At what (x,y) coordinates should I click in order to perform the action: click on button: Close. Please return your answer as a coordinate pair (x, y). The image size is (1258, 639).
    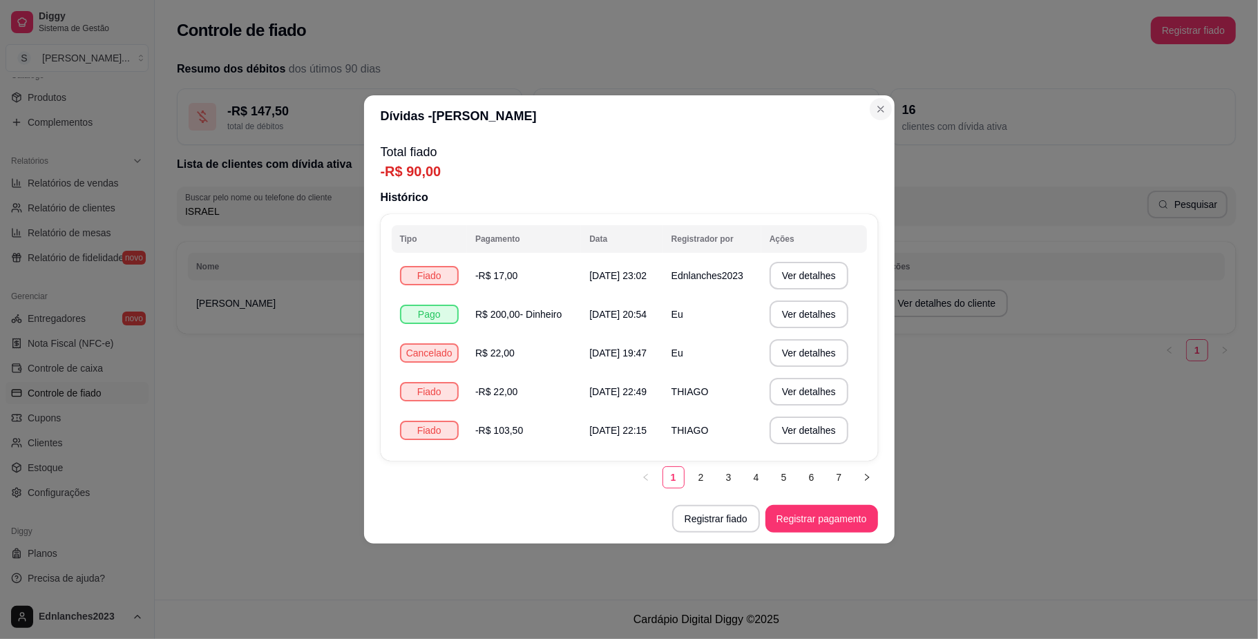
    Looking at the image, I should click on (881, 109).